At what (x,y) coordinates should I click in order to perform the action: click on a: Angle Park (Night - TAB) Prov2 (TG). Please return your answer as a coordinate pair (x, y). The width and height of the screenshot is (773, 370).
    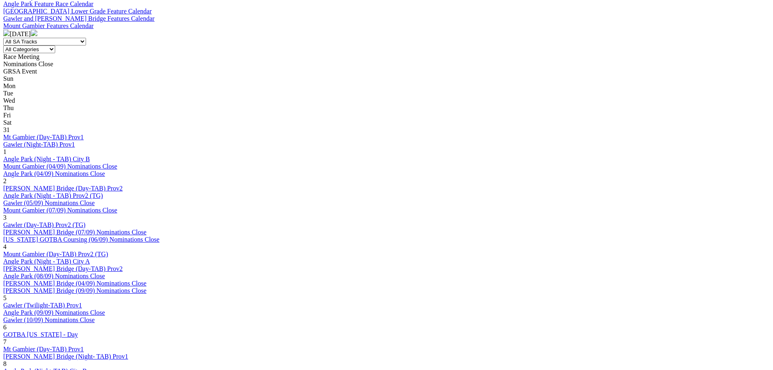
    Looking at the image, I should click on (53, 195).